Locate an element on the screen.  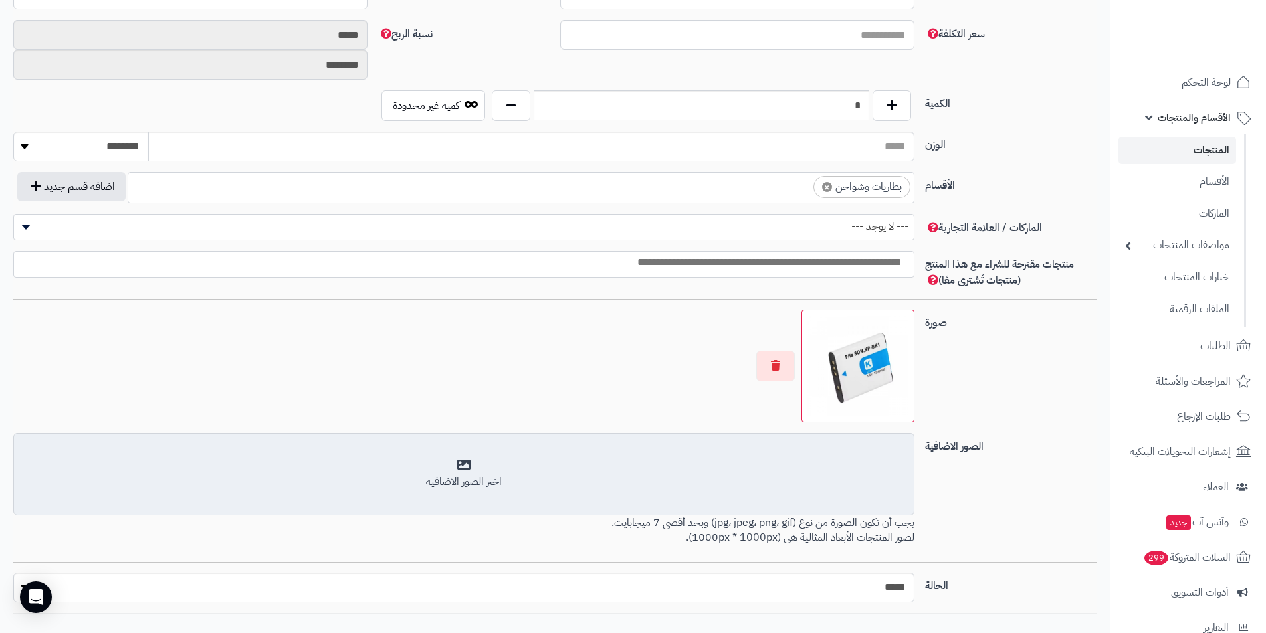
span: الطلبات is located at coordinates (1215, 346).